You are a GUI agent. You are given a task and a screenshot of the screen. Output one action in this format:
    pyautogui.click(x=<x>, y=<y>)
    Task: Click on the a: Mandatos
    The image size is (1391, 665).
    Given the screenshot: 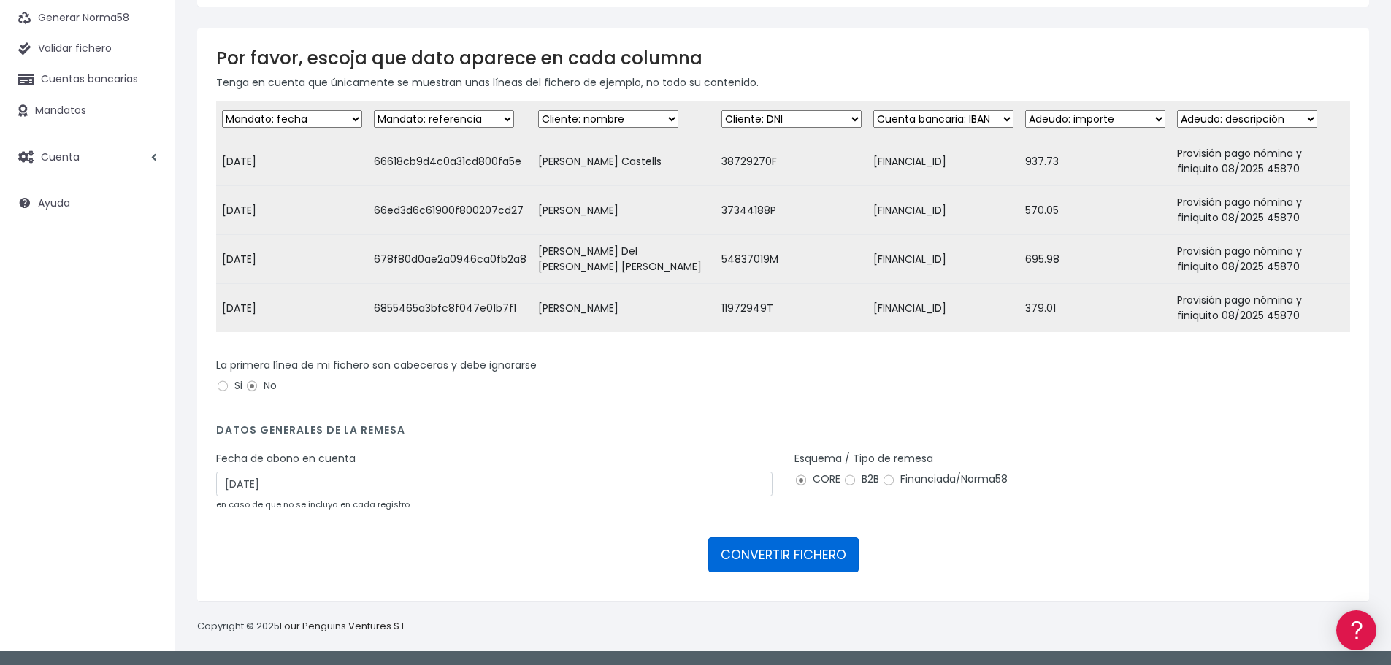 What is the action you would take?
    pyautogui.click(x=88, y=111)
    